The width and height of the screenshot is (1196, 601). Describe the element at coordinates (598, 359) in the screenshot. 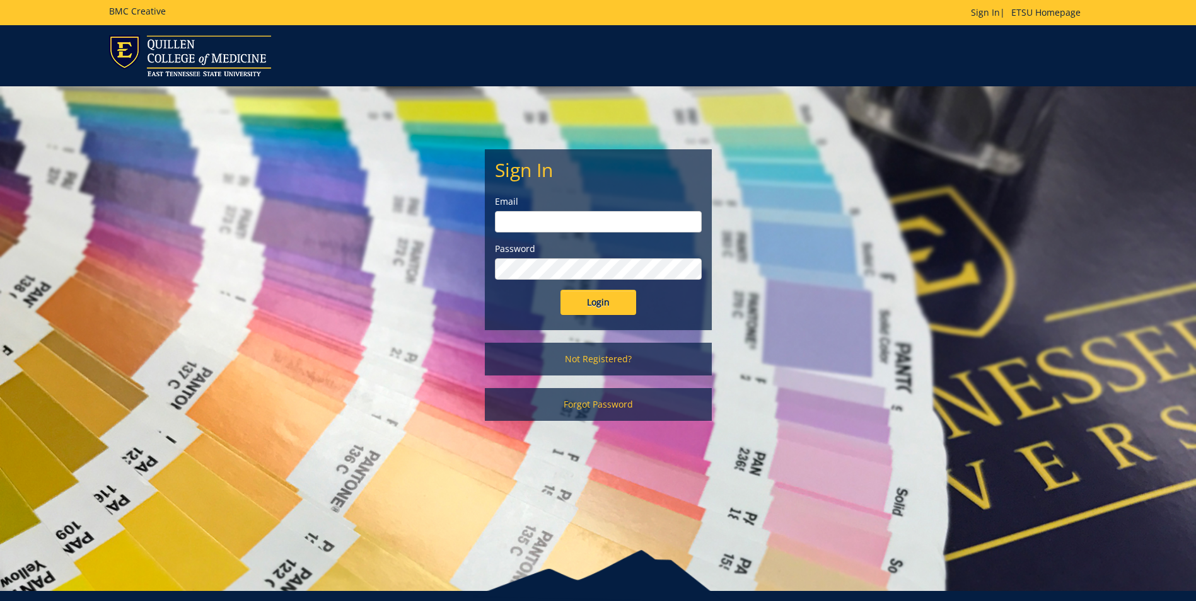

I see `a: Not Registered?` at that location.